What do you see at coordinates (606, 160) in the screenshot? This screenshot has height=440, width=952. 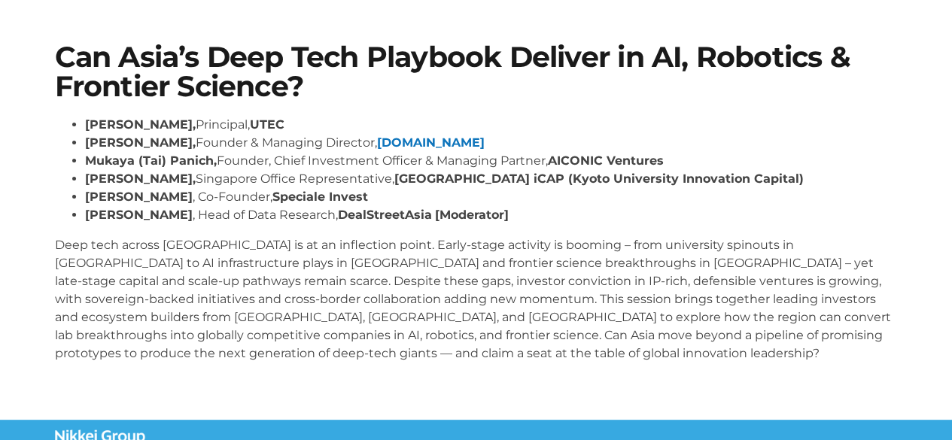 I see `strong: AICONIC Ventures` at bounding box center [606, 160].